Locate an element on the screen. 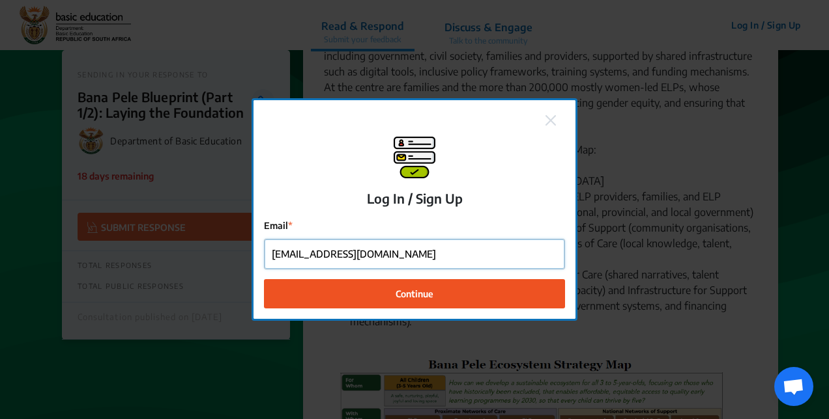  img: close.png is located at coordinates (550, 121).